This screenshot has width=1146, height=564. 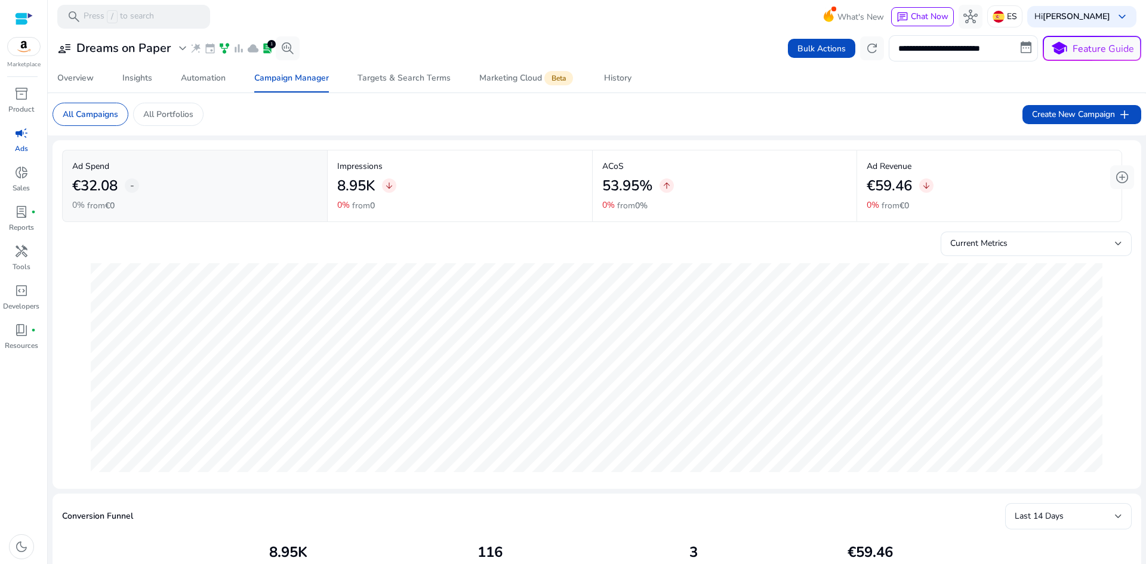 What do you see at coordinates (97, 516) in the screenshot?
I see `h5: Conversion Funnel` at bounding box center [97, 516].